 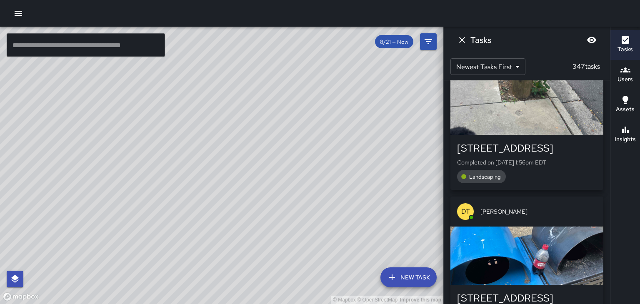 I want to click on button: Assets, so click(x=625, y=105).